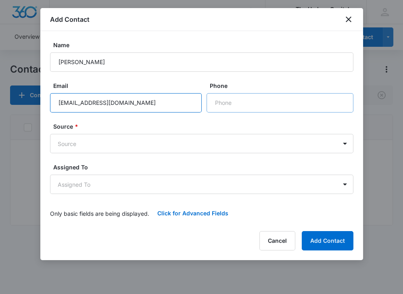 This screenshot has width=403, height=294. Describe the element at coordinates (129, 86) in the screenshot. I see `label: Email` at that location.